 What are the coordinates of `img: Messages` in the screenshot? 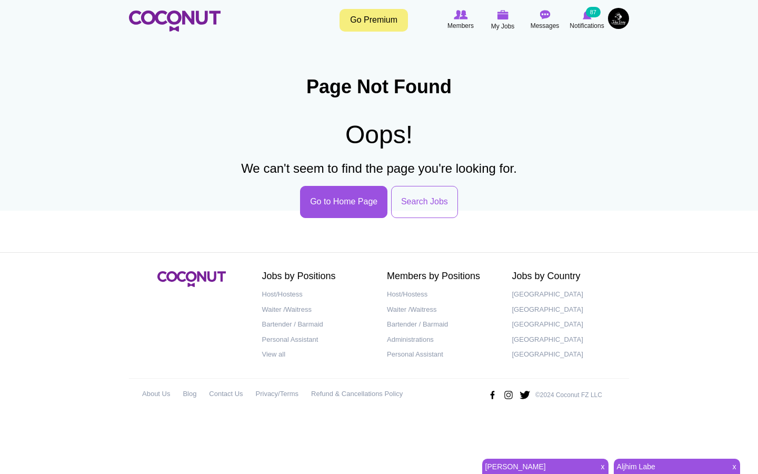 It's located at (545, 15).